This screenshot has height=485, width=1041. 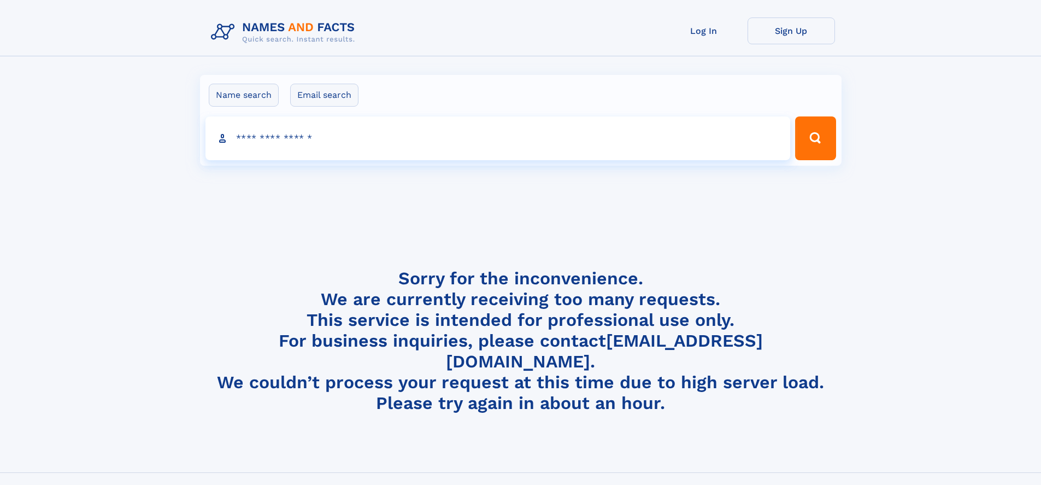 I want to click on label: Email search, so click(x=324, y=95).